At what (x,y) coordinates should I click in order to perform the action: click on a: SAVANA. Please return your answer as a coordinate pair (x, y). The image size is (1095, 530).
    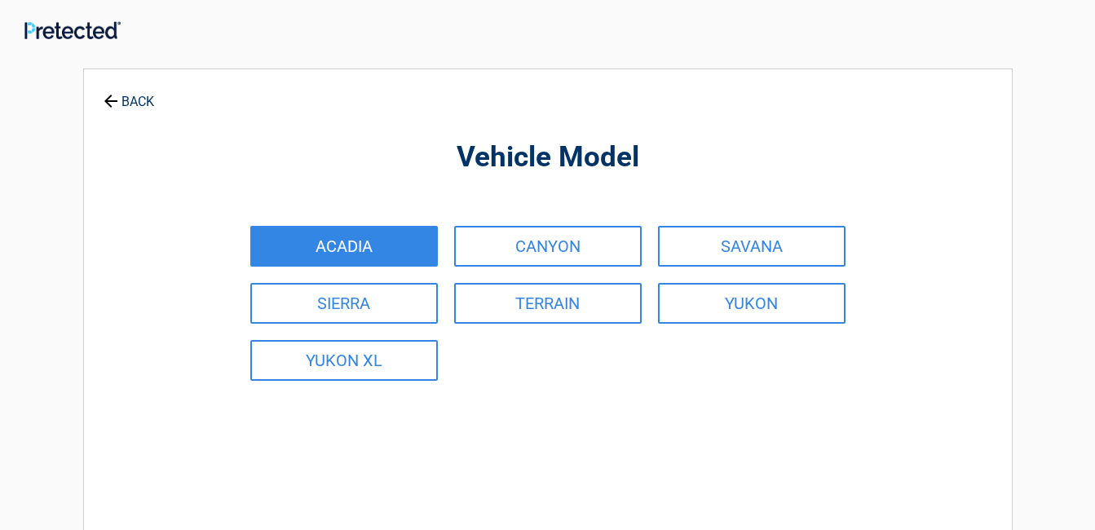
    Looking at the image, I should click on (751, 246).